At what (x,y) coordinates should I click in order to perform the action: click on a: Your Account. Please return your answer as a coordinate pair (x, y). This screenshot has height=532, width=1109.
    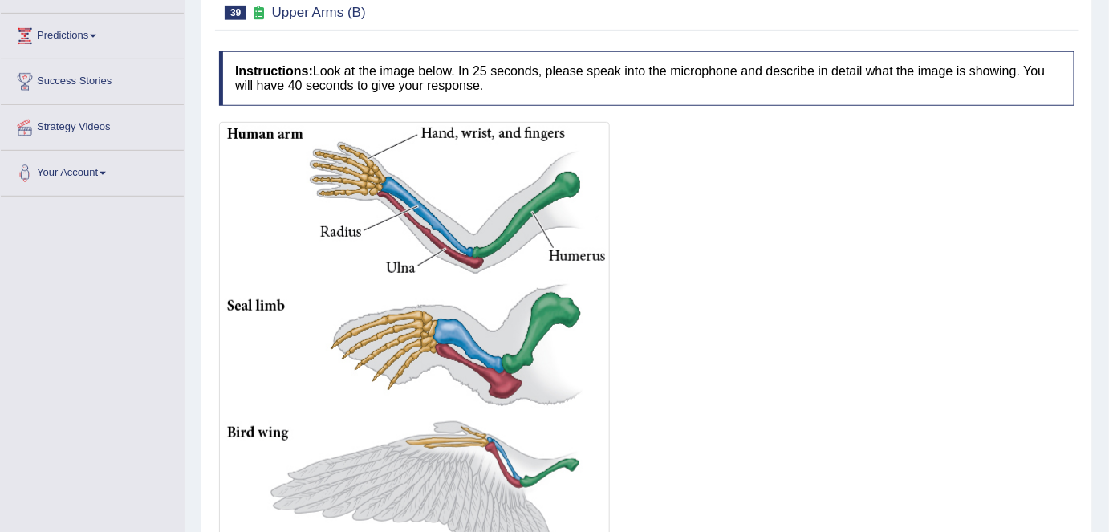
    Looking at the image, I should click on (92, 171).